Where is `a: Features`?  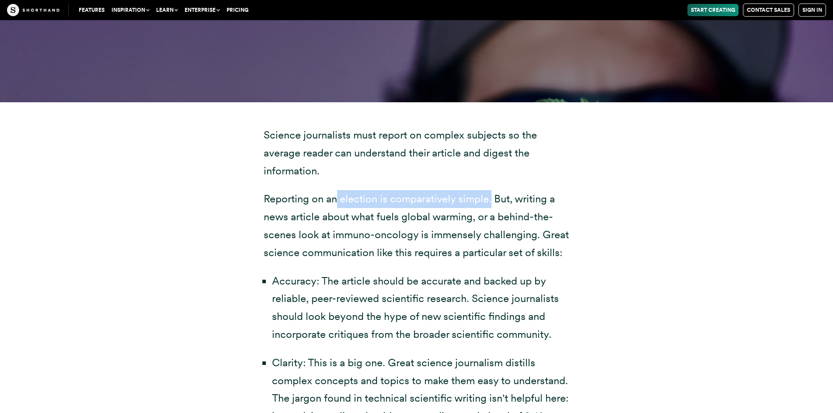 a: Features is located at coordinates (91, 10).